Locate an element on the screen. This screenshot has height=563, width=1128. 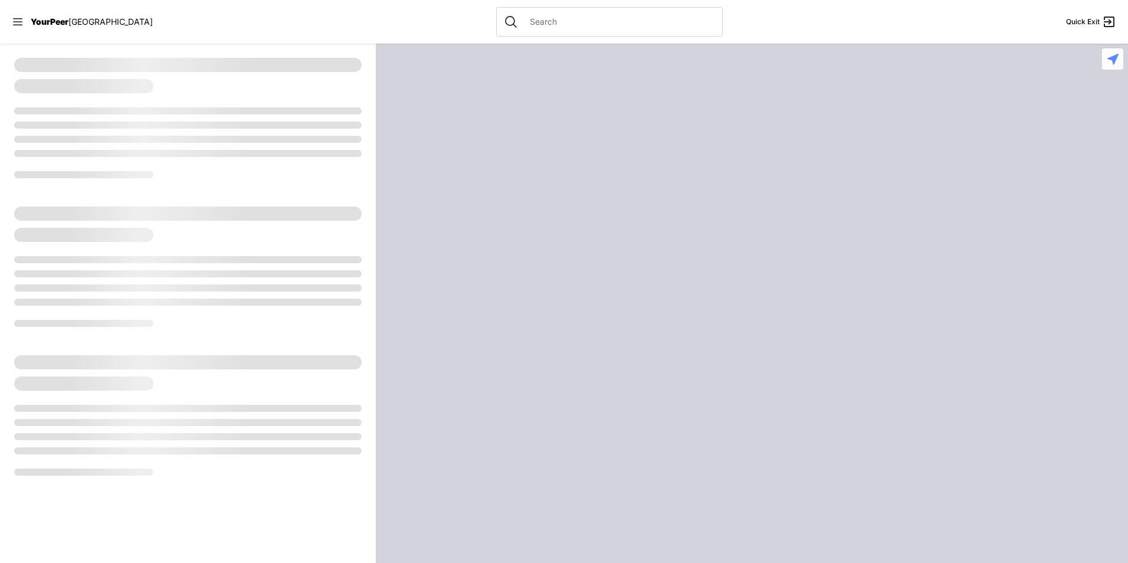
a: Quick Exit is located at coordinates (1091, 22).